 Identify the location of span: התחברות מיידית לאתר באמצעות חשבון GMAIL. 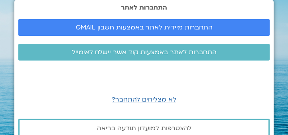
(144, 28).